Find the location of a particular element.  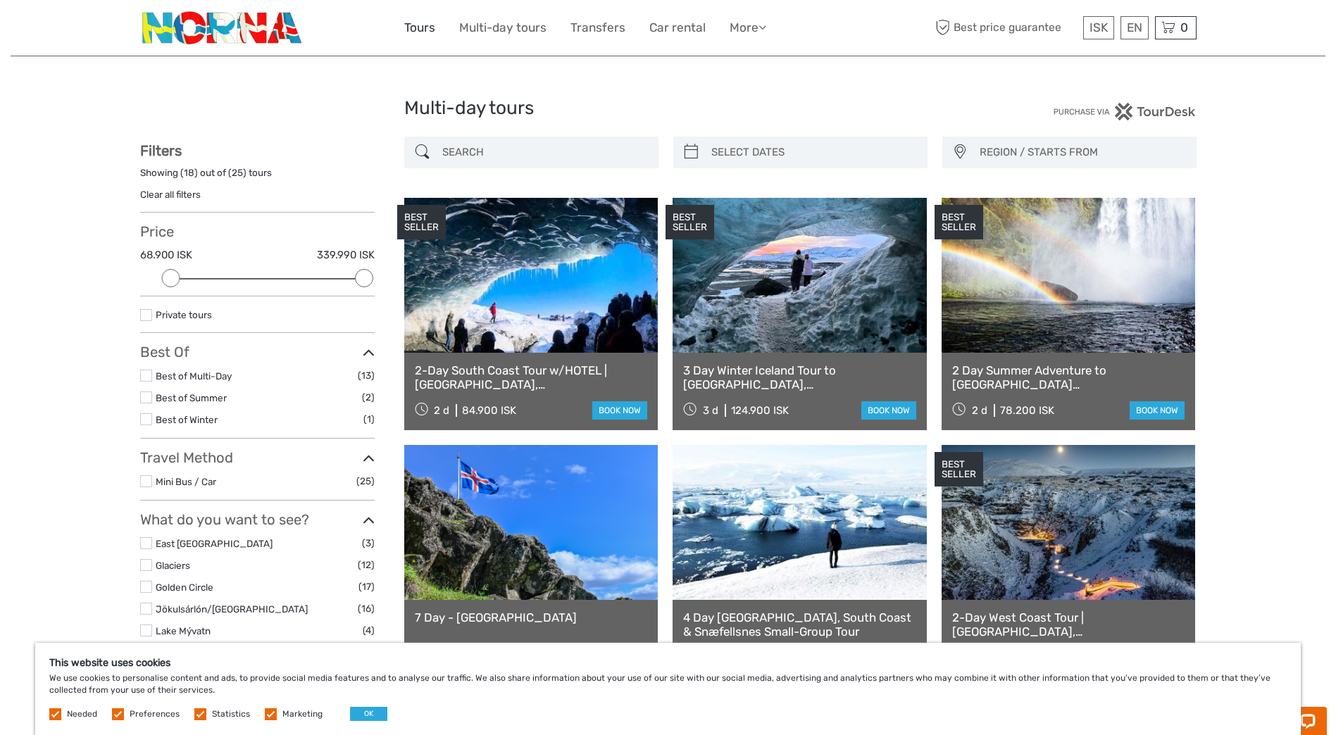

input: SEARCH is located at coordinates (544, 152).